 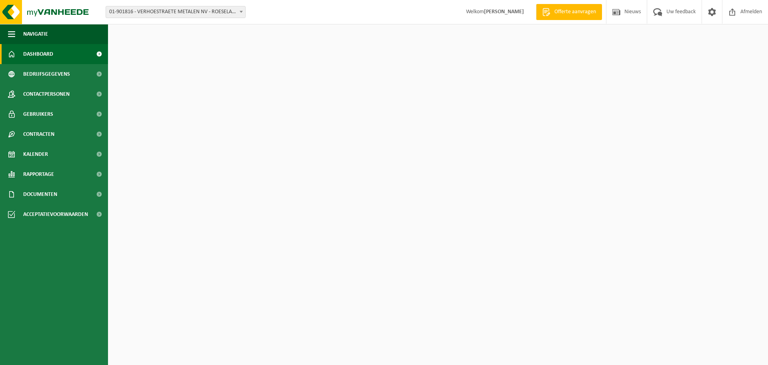 I want to click on span: Contracten, so click(x=39, y=134).